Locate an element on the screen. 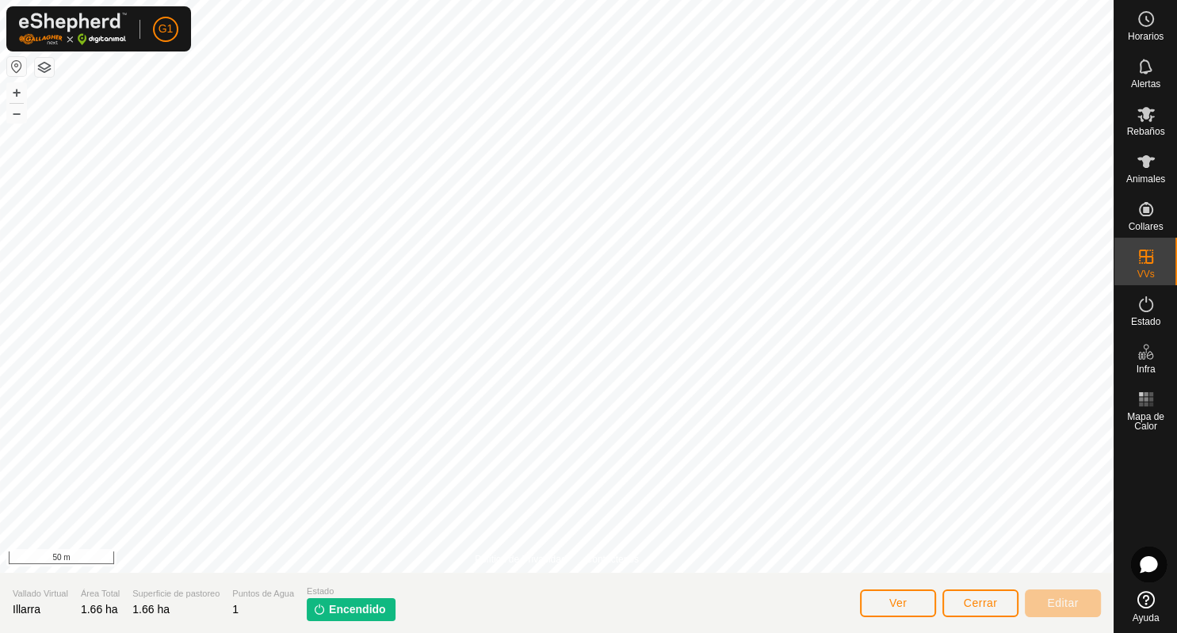 This screenshot has height=633, width=1177. span: 1 is located at coordinates (235, 609).